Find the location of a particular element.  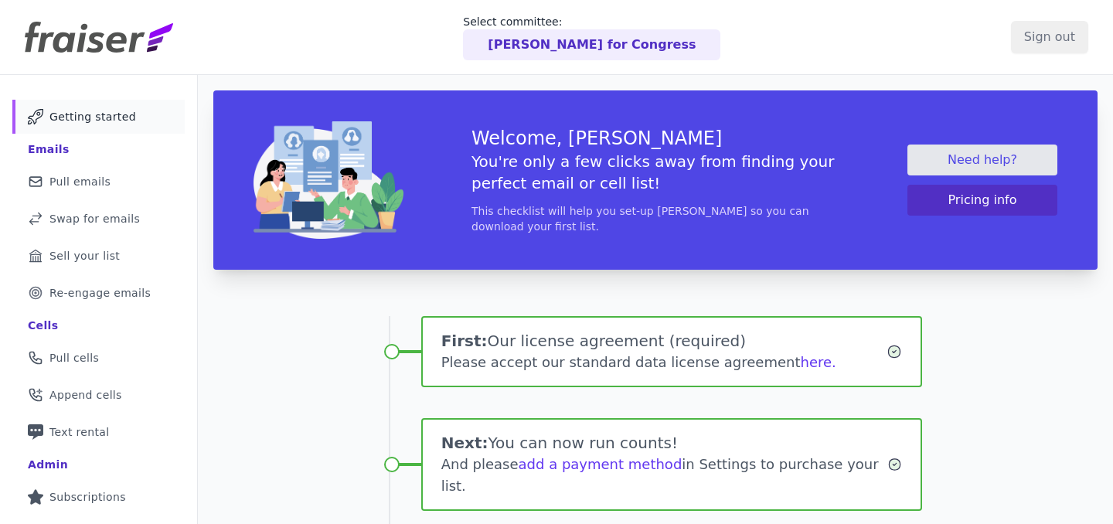

div: Please accept our standard data license agreement is located at coordinates (664, 363).